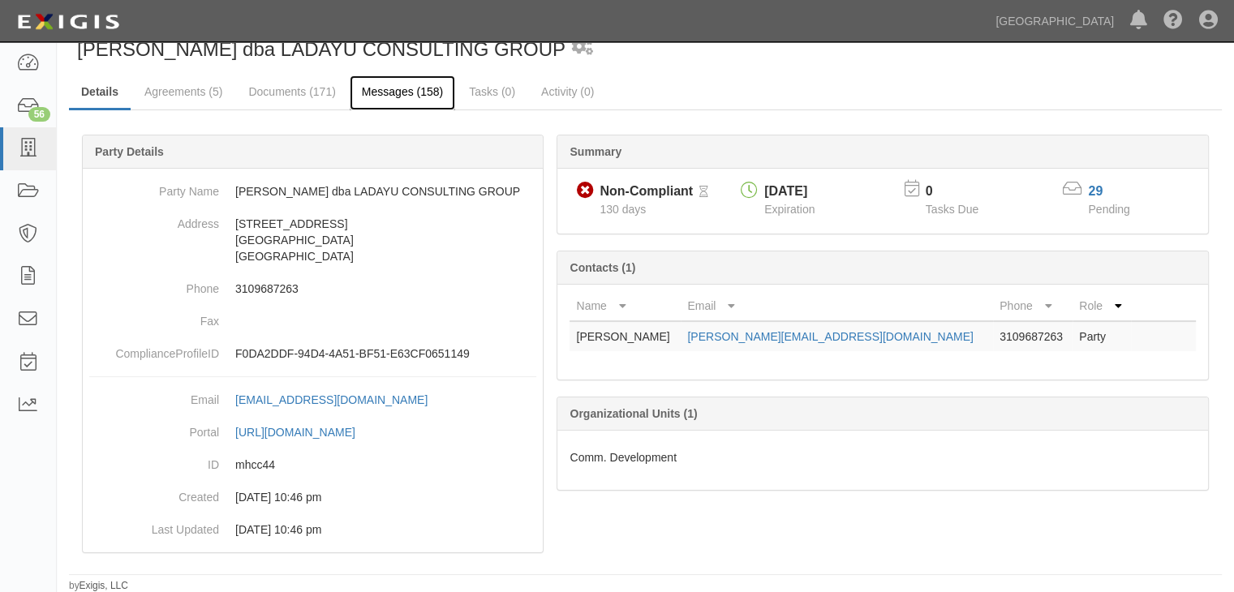 This screenshot has height=592, width=1234. I want to click on a: Details, so click(100, 92).